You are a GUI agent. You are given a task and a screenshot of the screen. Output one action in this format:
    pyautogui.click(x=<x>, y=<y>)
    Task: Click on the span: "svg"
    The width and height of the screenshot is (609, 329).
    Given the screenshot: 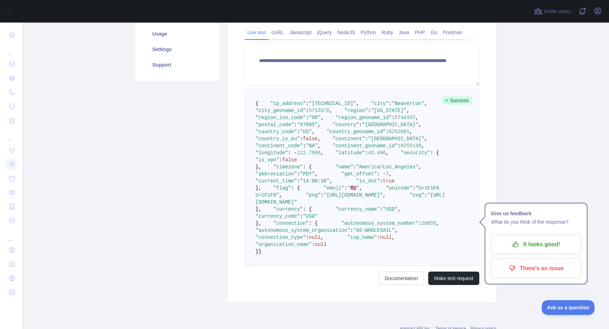 What is the action you would take?
    pyautogui.click(x=417, y=195)
    